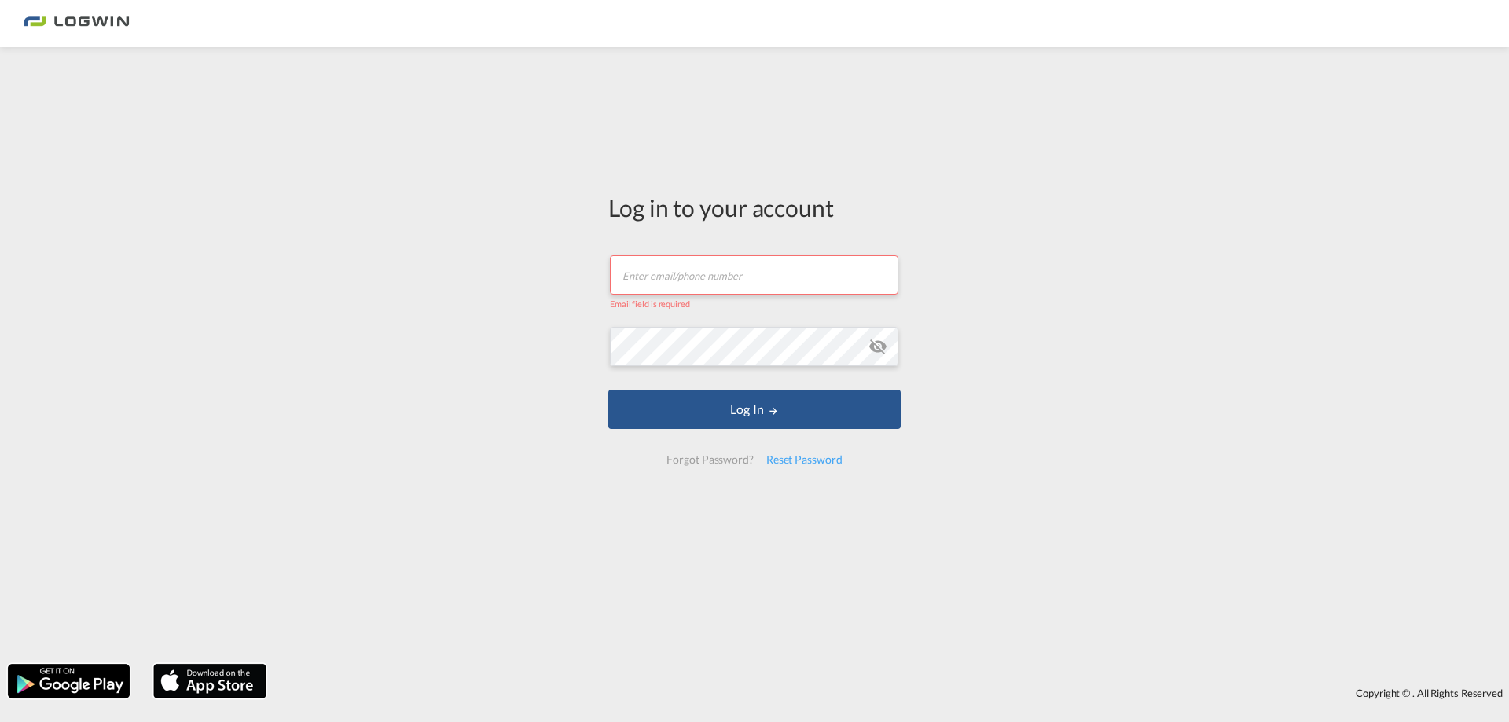 Image resolution: width=1509 pixels, height=722 pixels. I want to click on img: google.png, so click(68, 682).